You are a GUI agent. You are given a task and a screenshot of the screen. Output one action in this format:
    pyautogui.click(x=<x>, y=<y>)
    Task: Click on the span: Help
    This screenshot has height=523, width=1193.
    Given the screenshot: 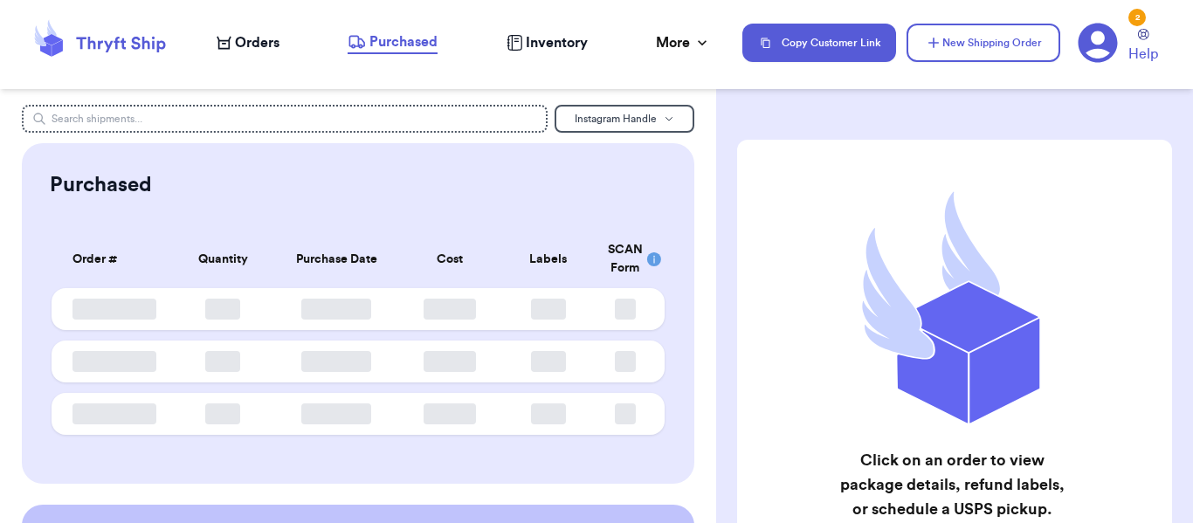 What is the action you would take?
    pyautogui.click(x=1144, y=54)
    